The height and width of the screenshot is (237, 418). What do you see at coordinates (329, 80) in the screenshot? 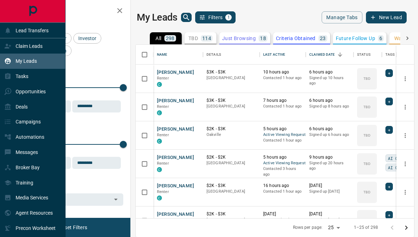
I see `p: Signed up 10 hours ago` at bounding box center [329, 80].